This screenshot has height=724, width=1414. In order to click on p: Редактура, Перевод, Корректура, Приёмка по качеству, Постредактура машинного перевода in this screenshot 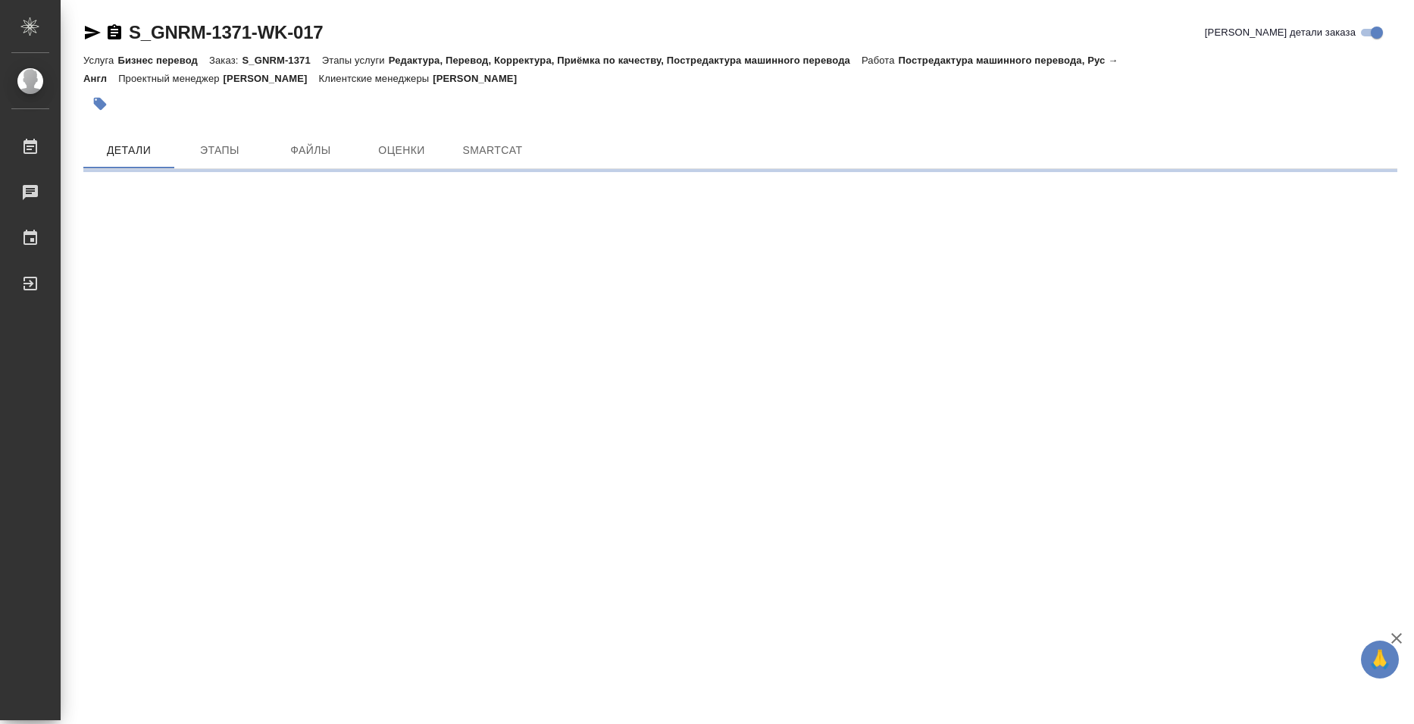, I will do `click(625, 60)`.